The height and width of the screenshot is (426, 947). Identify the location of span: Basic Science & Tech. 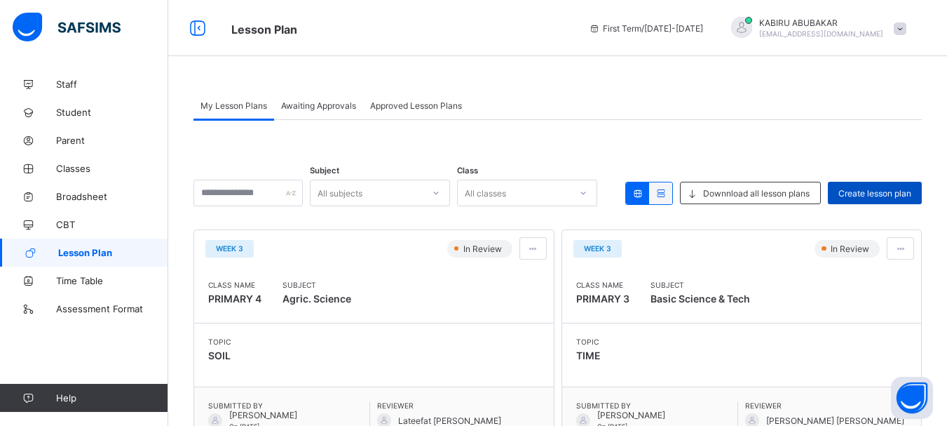
(700, 299).